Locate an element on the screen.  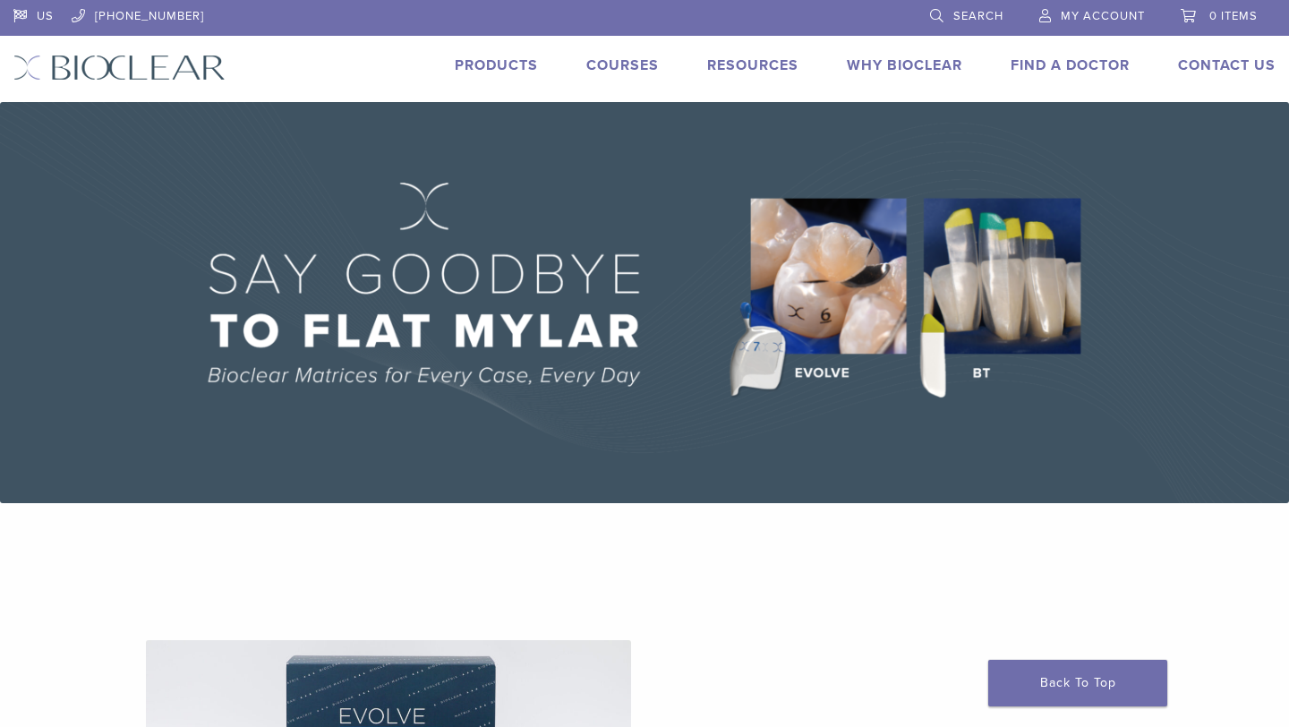
span: 0 items is located at coordinates (1234, 16).